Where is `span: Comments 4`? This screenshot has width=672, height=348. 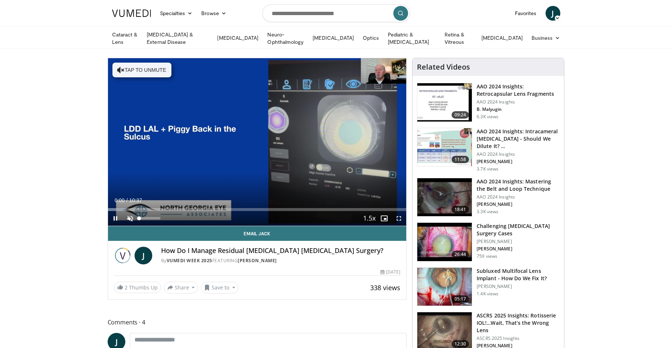 span: Comments 4 is located at coordinates (257, 322).